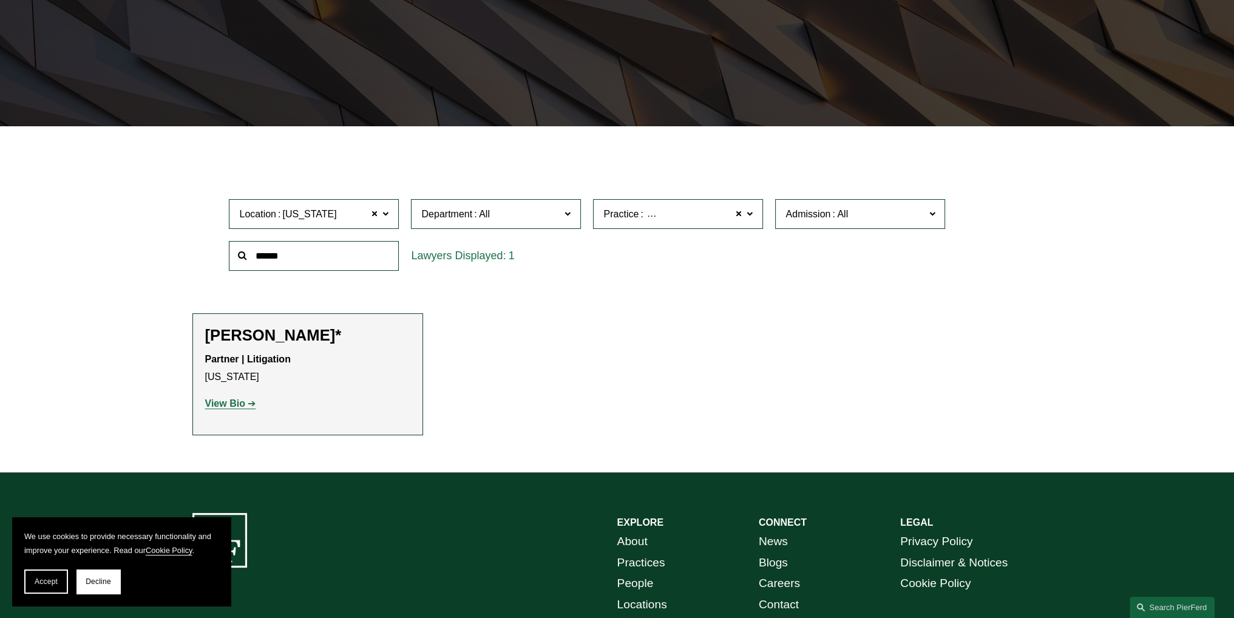 The height and width of the screenshot is (618, 1234). Describe the element at coordinates (714, 214) in the screenshot. I see `span: Transactional Liability Insurance` at that location.